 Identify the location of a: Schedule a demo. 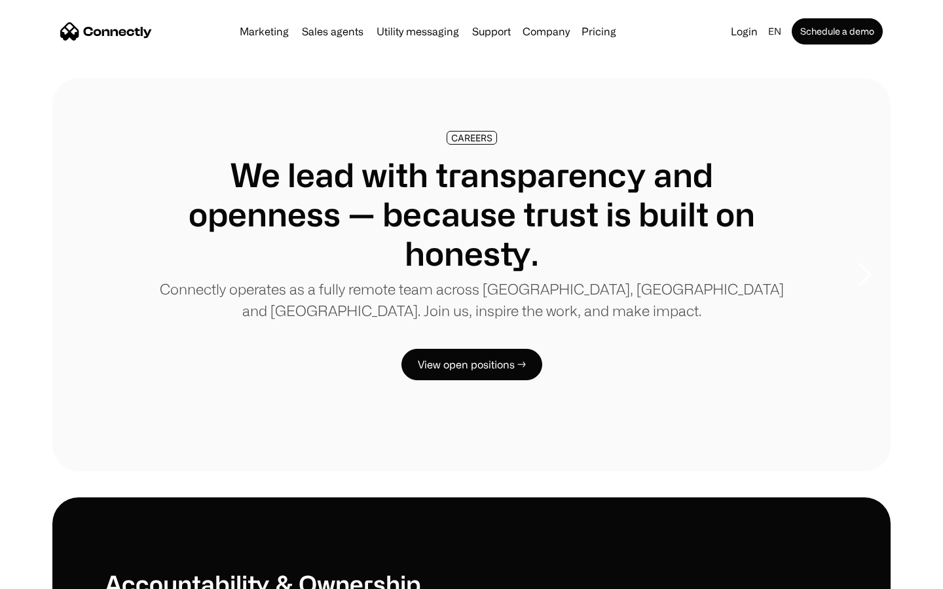
(837, 31).